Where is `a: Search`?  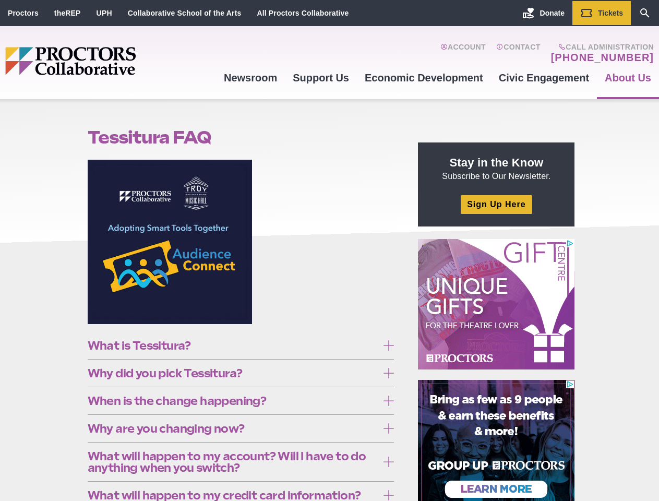 a: Search is located at coordinates (645, 13).